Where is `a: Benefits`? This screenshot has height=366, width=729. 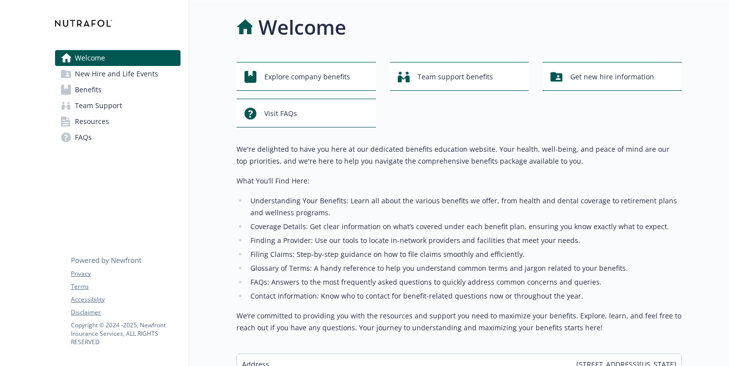
a: Benefits is located at coordinates (118, 90).